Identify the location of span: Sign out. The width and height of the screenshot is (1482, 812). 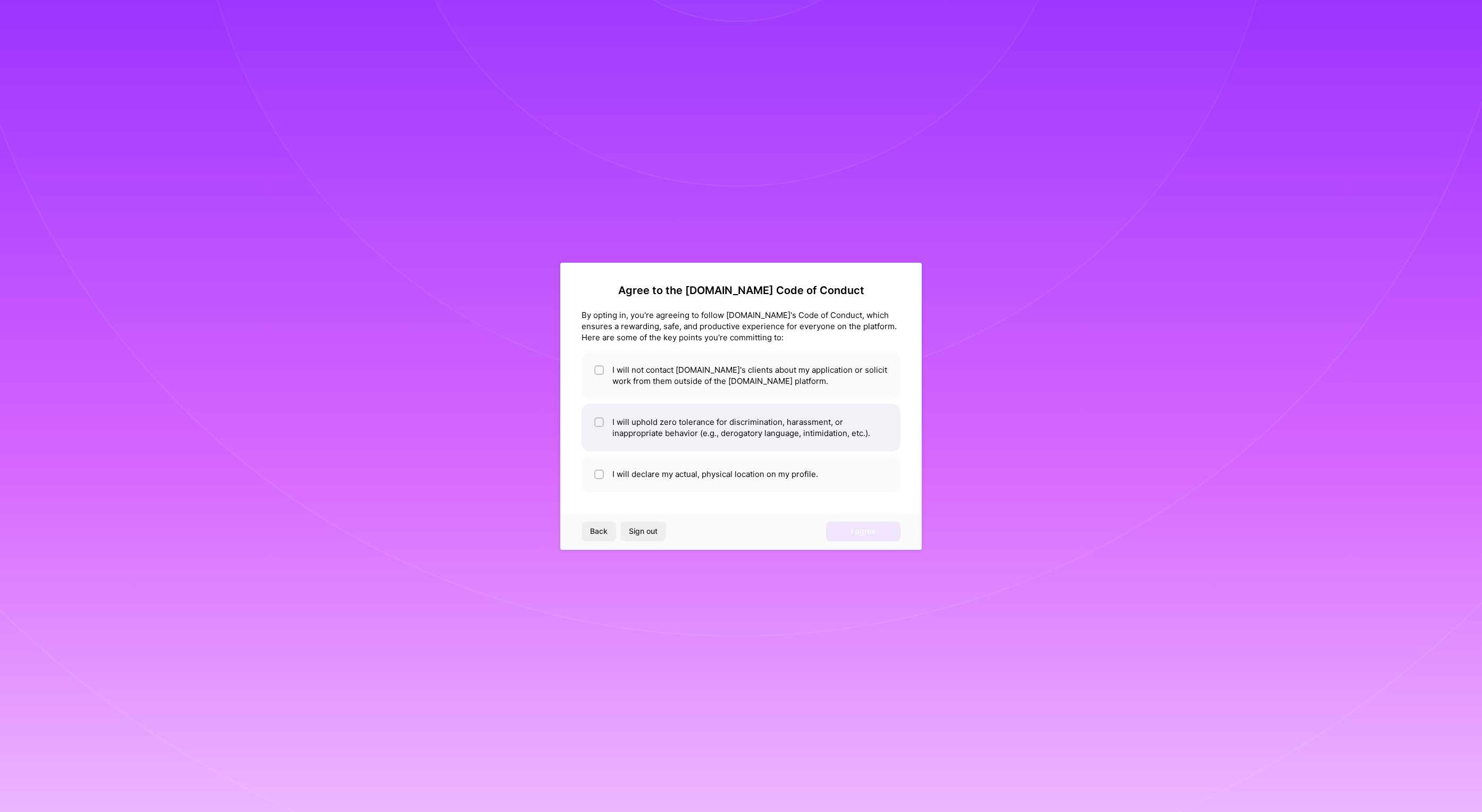
(643, 531).